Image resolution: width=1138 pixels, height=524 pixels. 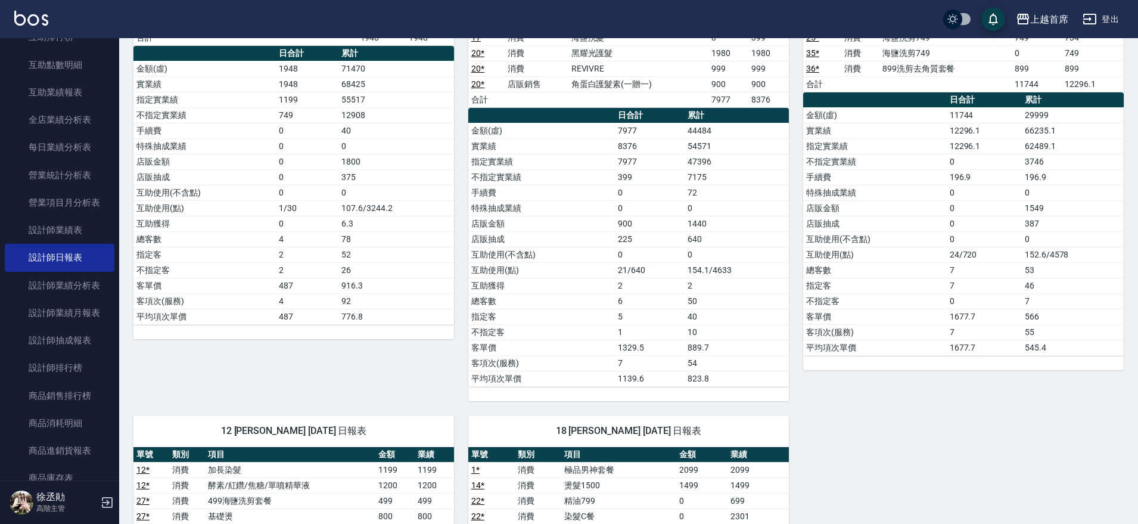 What do you see at coordinates (60, 147) in the screenshot?
I see `a: 每日業績分析表` at bounding box center [60, 147].